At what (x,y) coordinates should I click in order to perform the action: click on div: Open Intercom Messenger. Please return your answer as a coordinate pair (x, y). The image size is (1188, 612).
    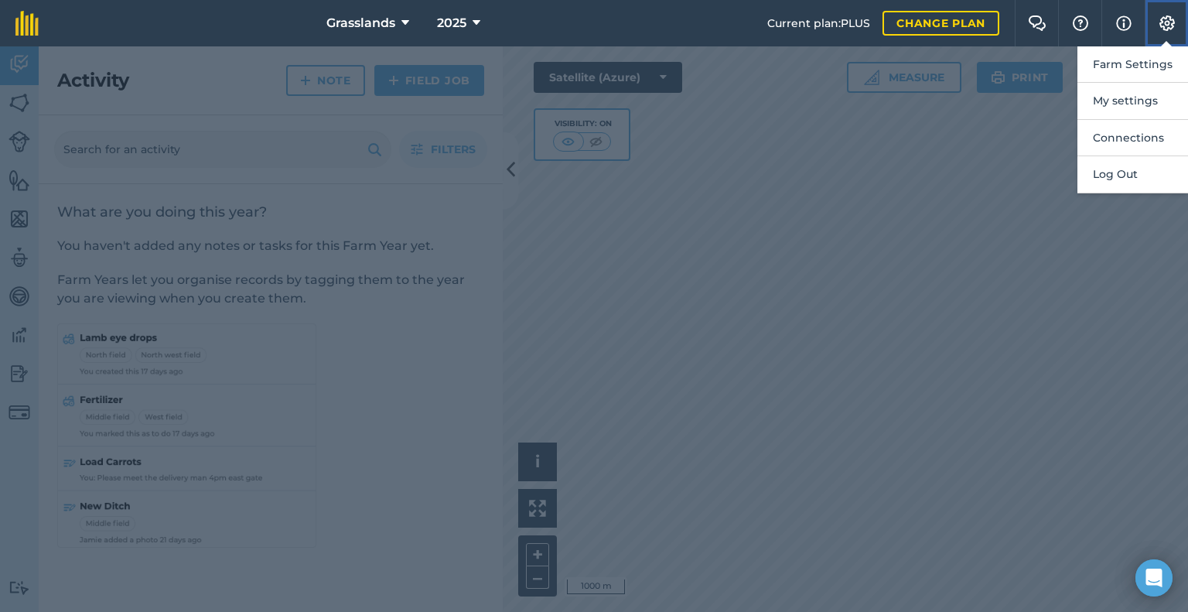
    Looking at the image, I should click on (1154, 578).